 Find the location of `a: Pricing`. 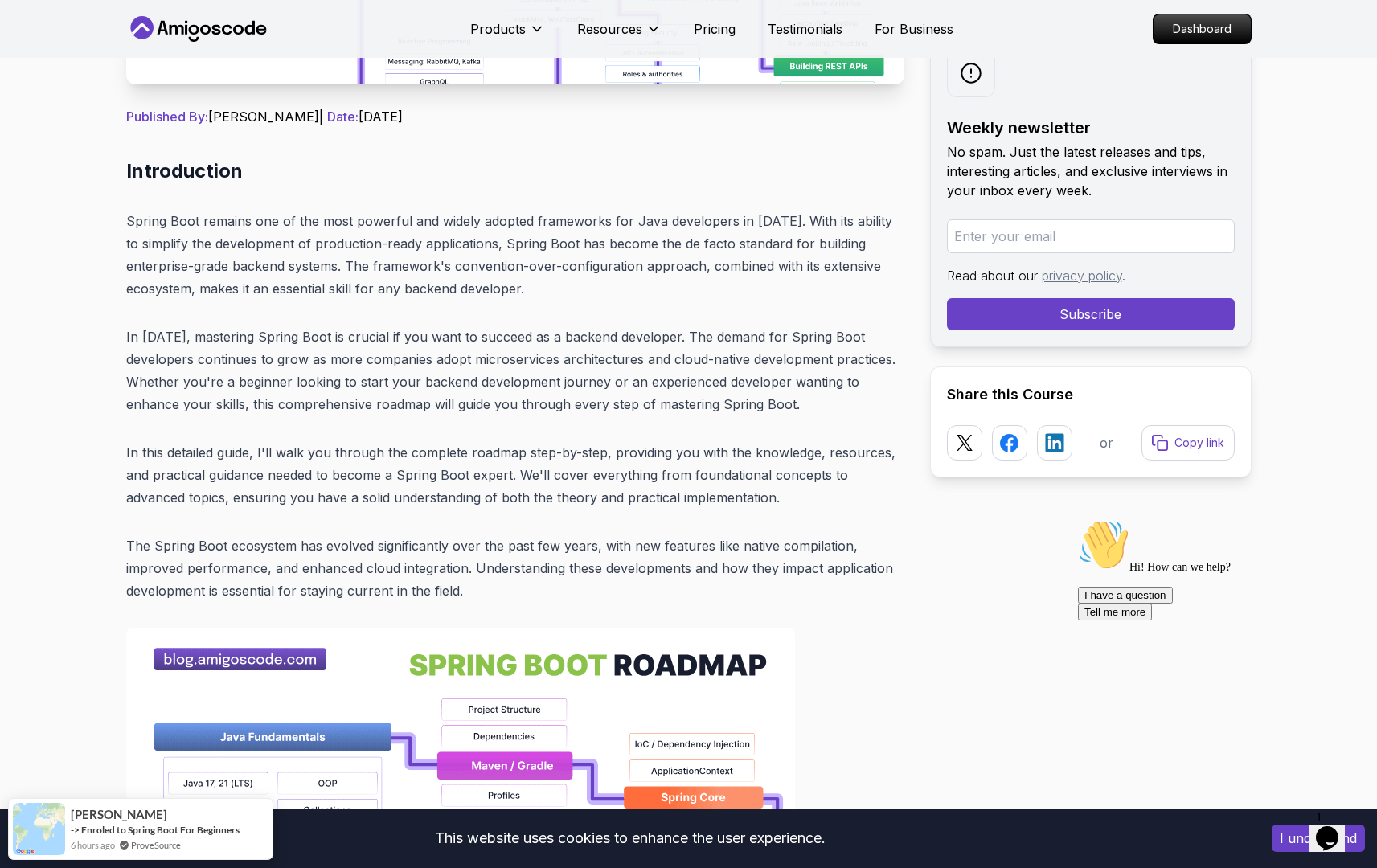

a: Pricing is located at coordinates (714, 29).